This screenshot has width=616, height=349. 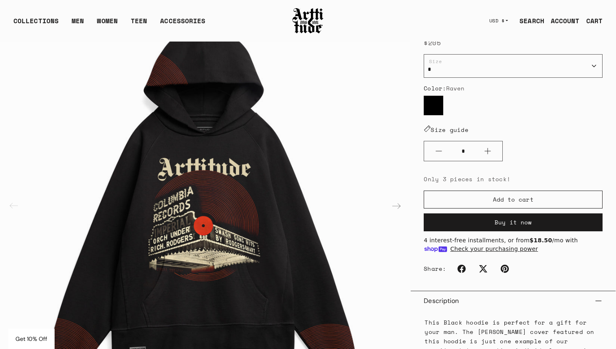 What do you see at coordinates (591, 21) in the screenshot?
I see `a: Open cart` at bounding box center [591, 21].